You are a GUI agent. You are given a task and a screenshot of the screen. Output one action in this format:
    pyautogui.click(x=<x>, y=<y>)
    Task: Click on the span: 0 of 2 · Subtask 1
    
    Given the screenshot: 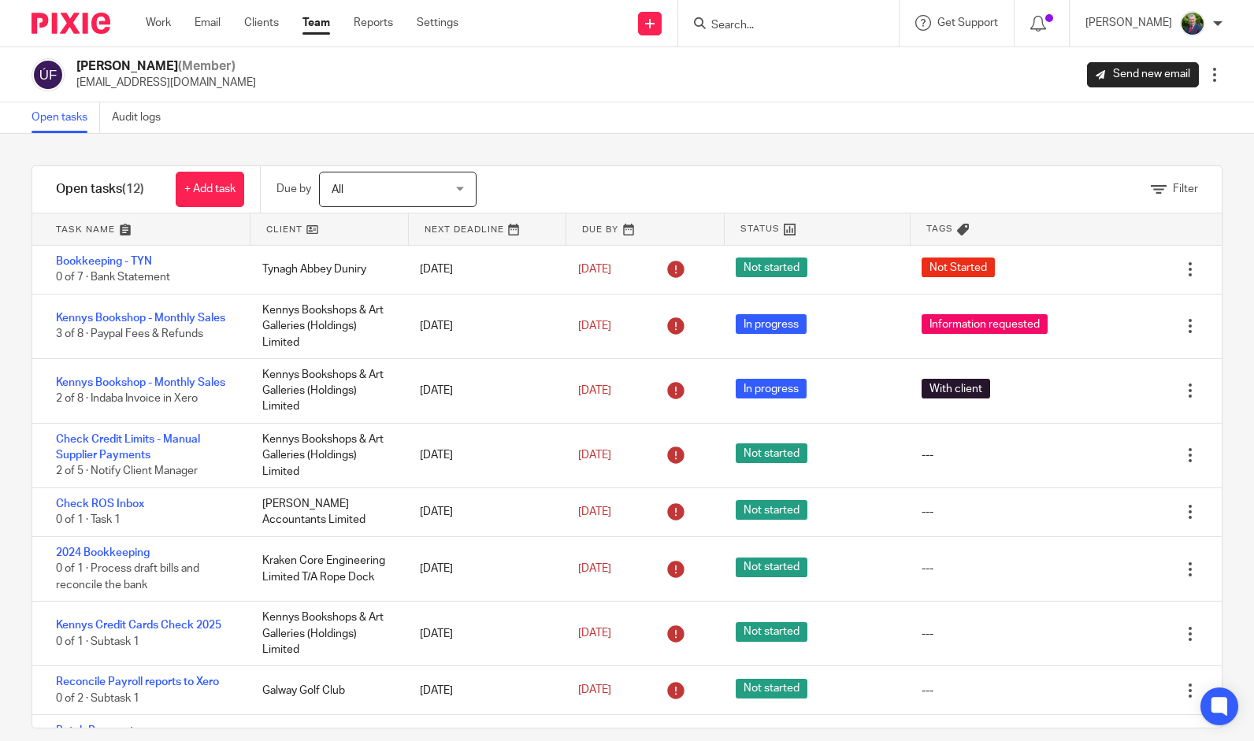 What is the action you would take?
    pyautogui.click(x=98, y=699)
    